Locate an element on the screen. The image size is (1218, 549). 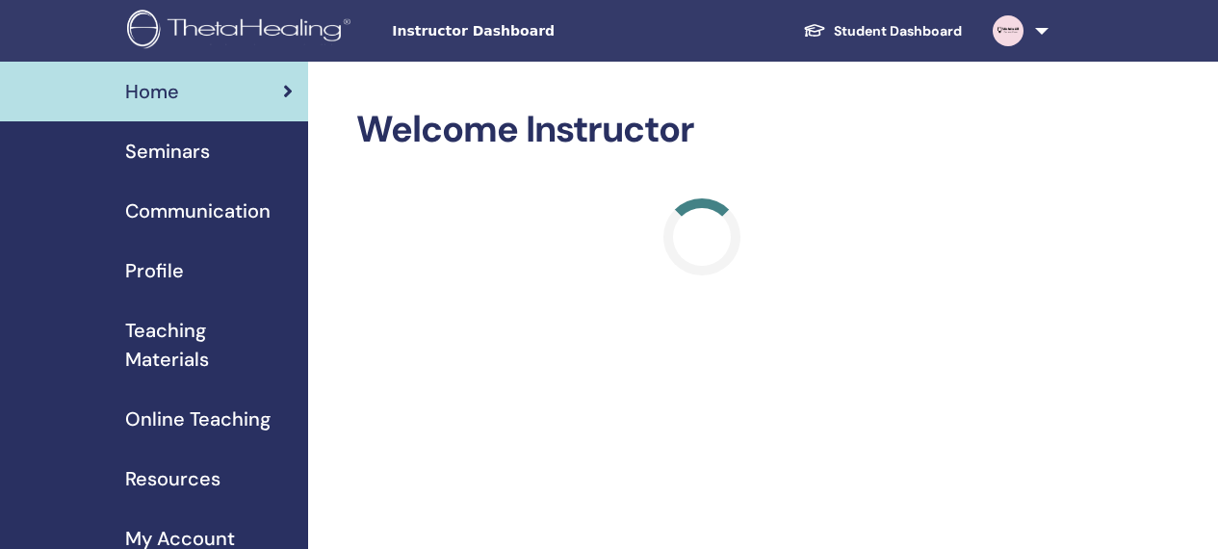
span: Profile is located at coordinates (154, 271).